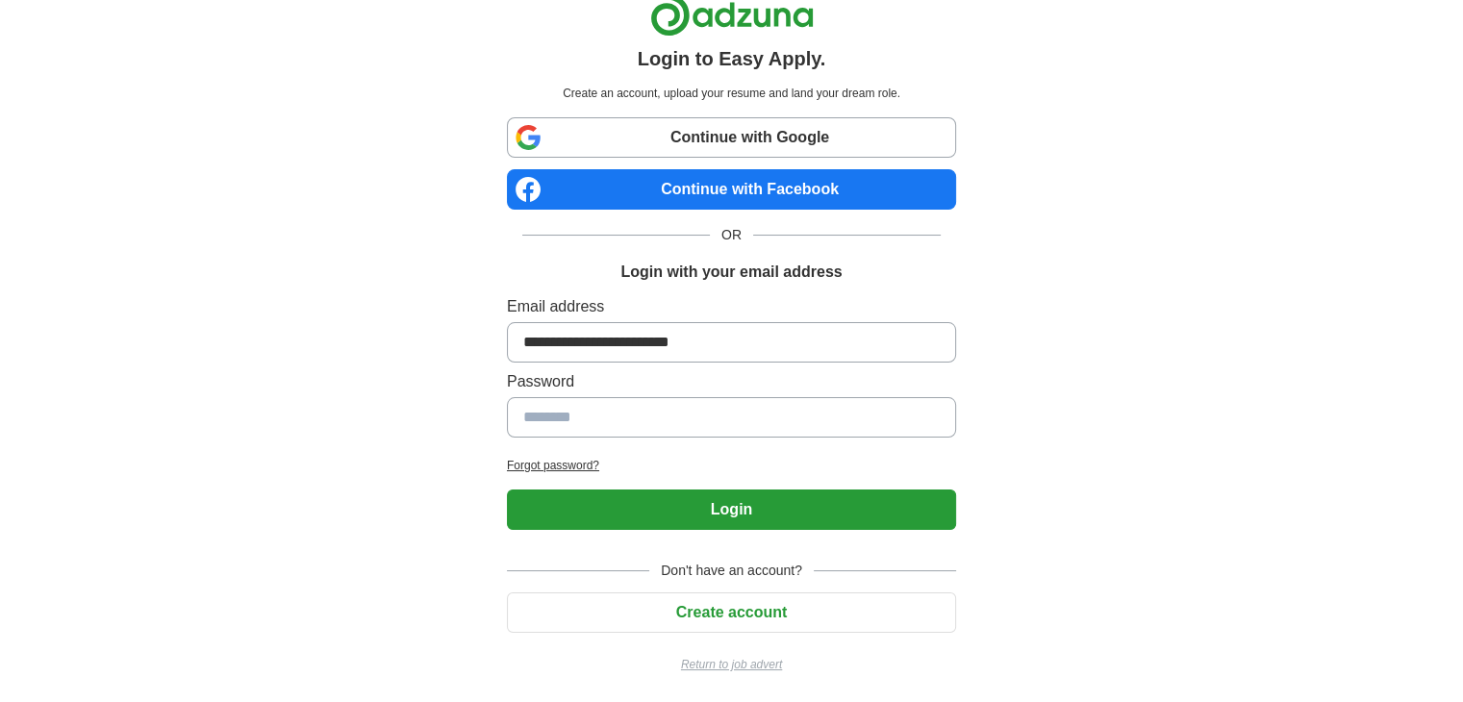  Describe the element at coordinates (731, 665) in the screenshot. I see `a: Return to job advert` at that location.